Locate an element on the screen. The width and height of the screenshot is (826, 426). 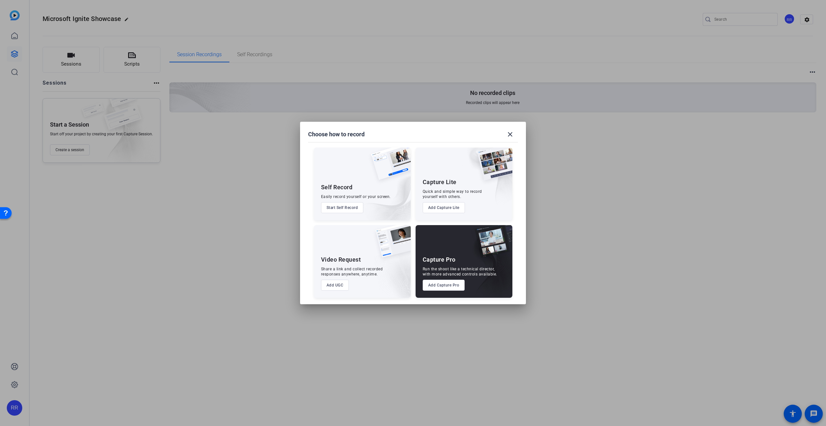
div: Run the shoot like a technical director, with more advanced controls available. is located at coordinates (460, 271).